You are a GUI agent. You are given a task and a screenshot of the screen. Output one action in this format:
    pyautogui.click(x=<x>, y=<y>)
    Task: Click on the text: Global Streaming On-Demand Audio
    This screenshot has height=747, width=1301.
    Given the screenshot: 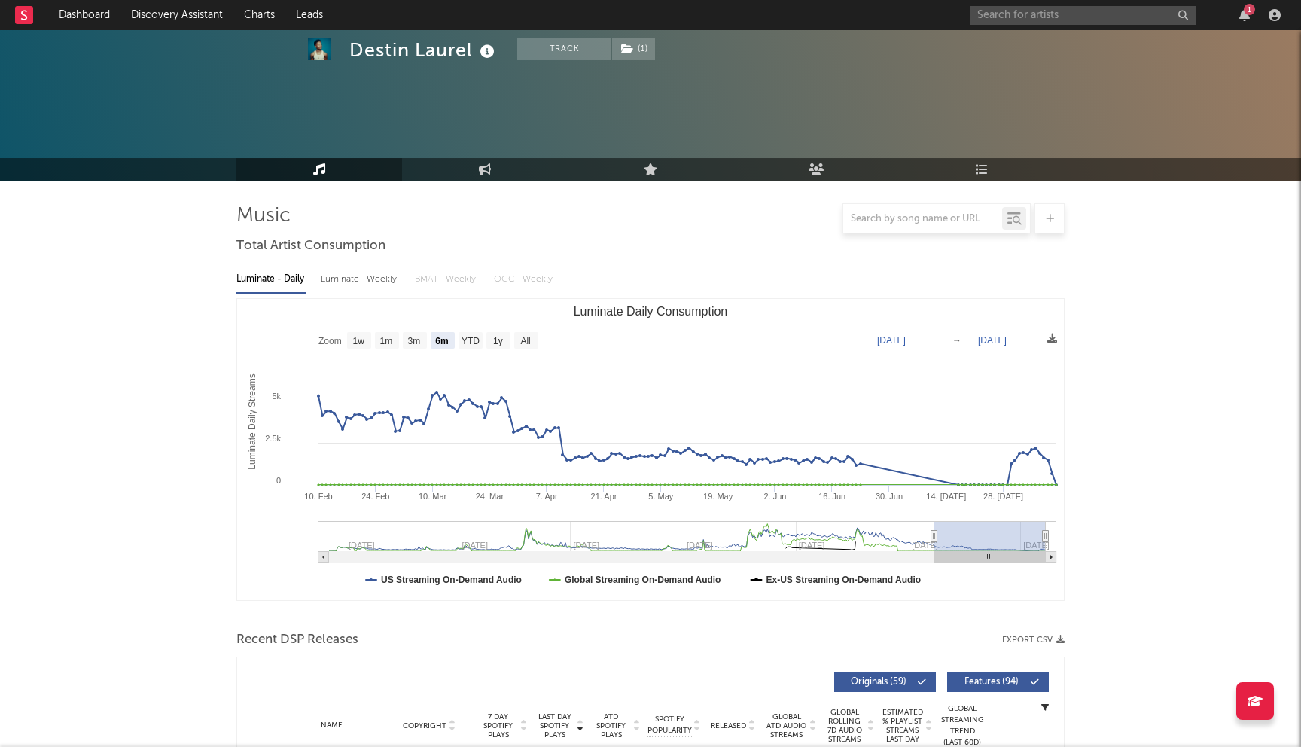 What is the action you would take?
    pyautogui.click(x=643, y=580)
    